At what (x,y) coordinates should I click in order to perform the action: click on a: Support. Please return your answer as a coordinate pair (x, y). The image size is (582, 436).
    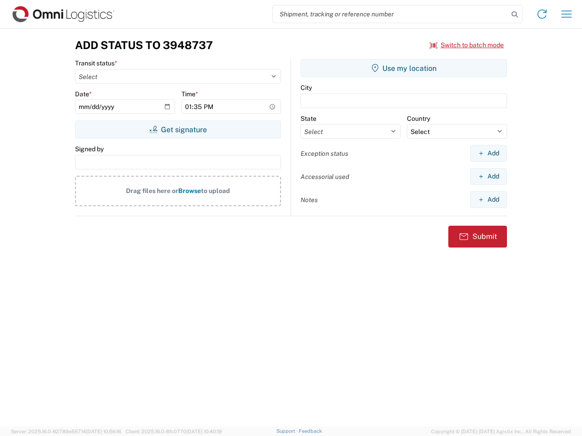
    Looking at the image, I should click on (288, 431).